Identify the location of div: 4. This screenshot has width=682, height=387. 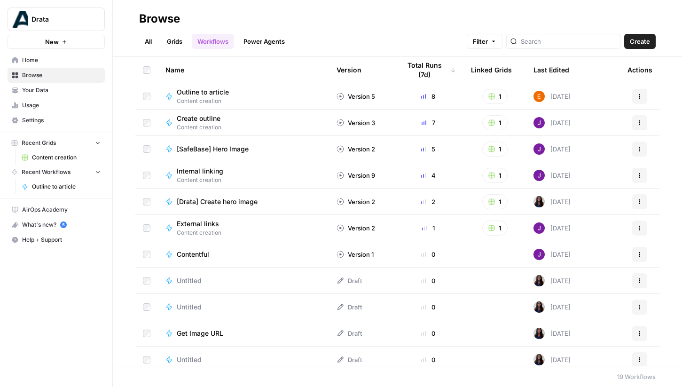
(428, 175).